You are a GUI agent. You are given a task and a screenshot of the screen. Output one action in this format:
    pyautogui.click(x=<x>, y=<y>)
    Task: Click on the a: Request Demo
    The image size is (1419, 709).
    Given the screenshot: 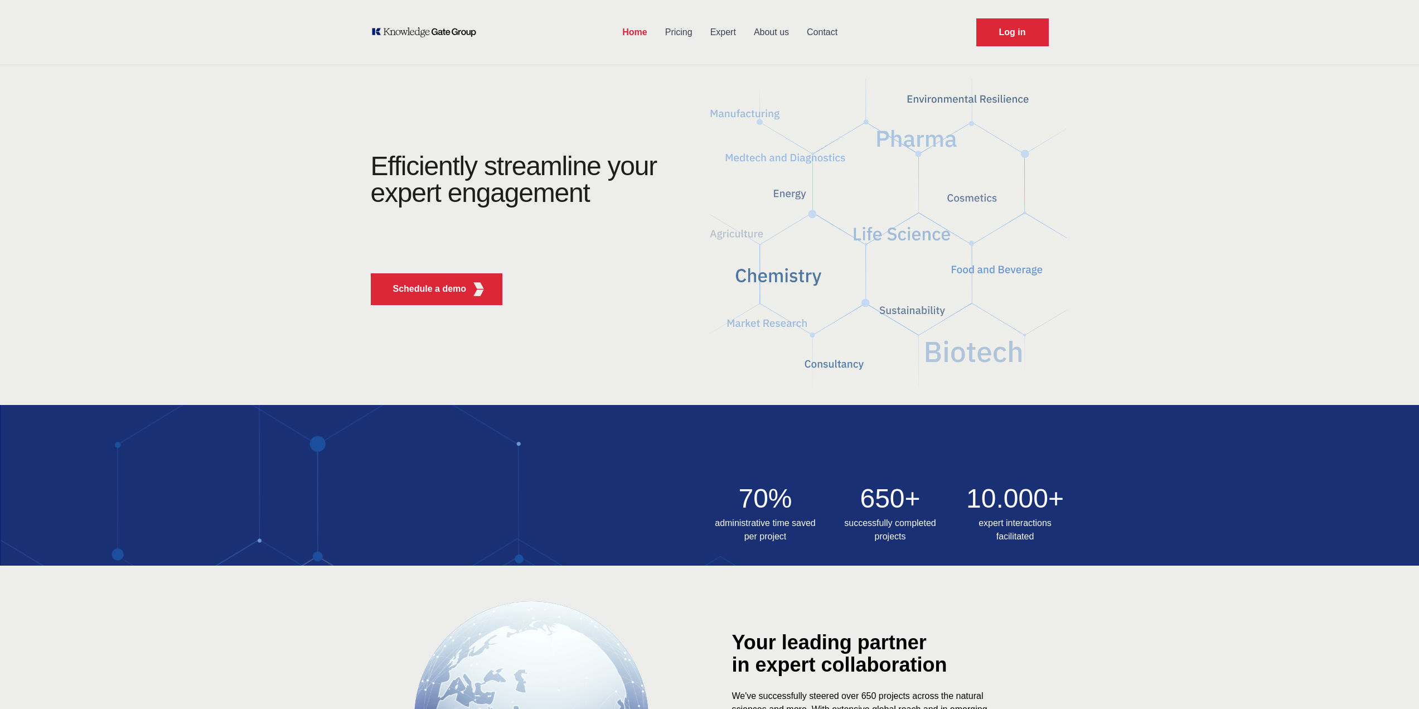 What is the action you would take?
    pyautogui.click(x=1013, y=32)
    